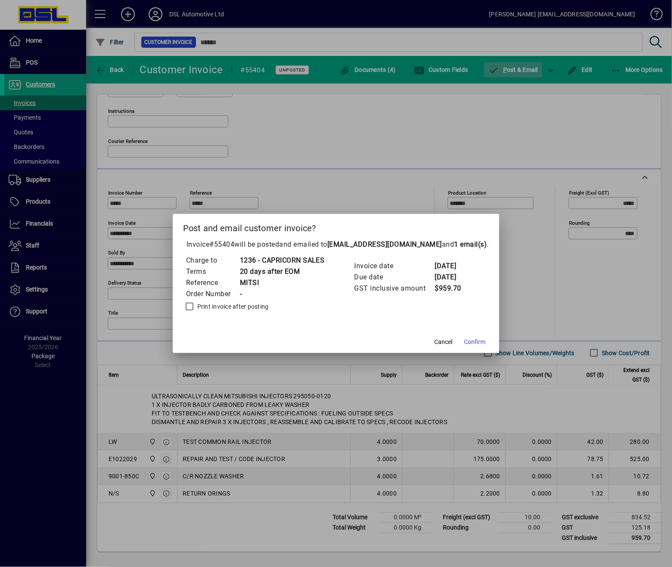 Image resolution: width=672 pixels, height=567 pixels. I want to click on p: Invoice will be posted ., so click(336, 245).